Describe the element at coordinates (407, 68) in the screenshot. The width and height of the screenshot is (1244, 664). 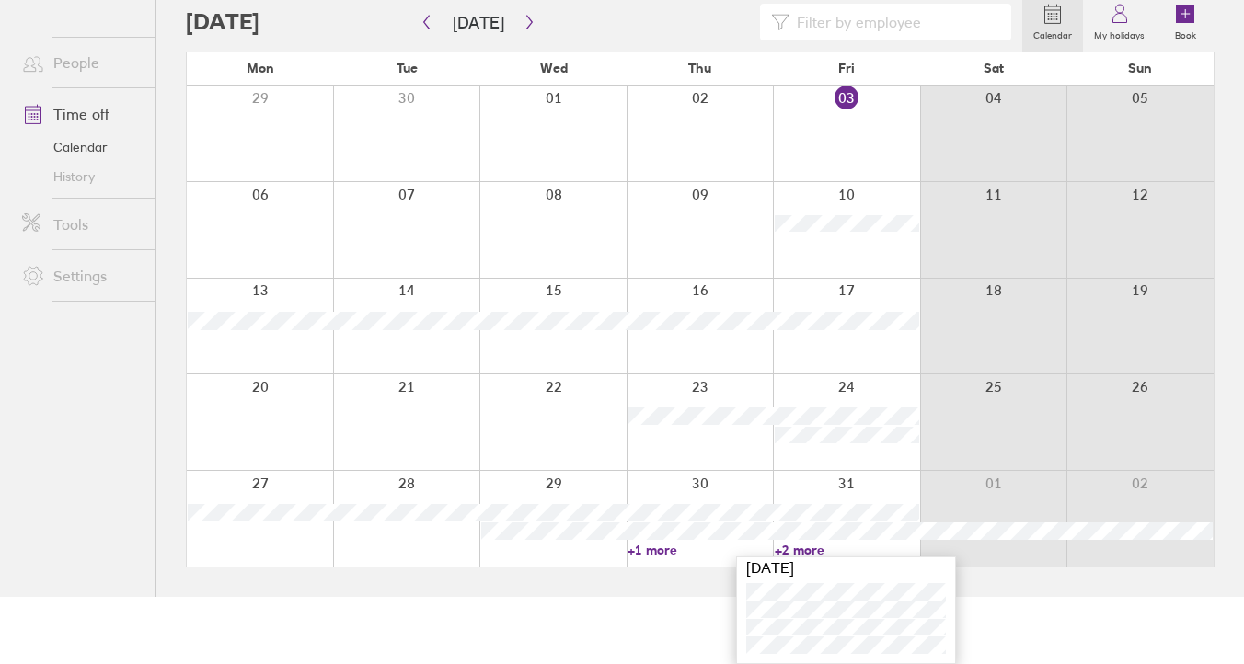
I see `span: Tue` at that location.